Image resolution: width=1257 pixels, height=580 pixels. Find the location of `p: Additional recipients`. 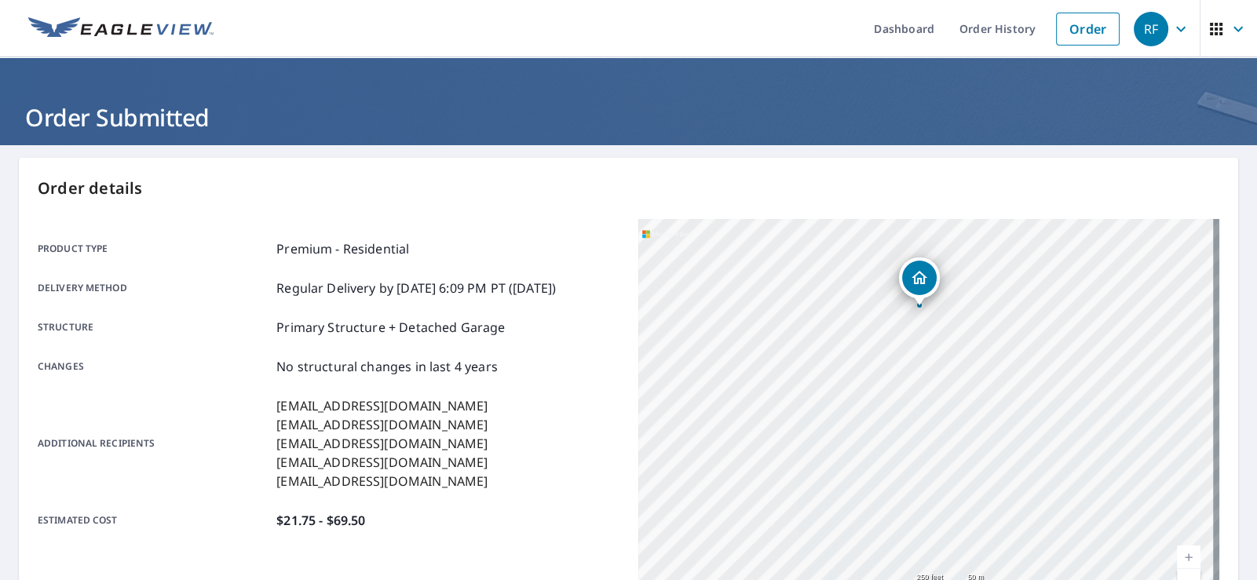

p: Additional recipients is located at coordinates (154, 443).